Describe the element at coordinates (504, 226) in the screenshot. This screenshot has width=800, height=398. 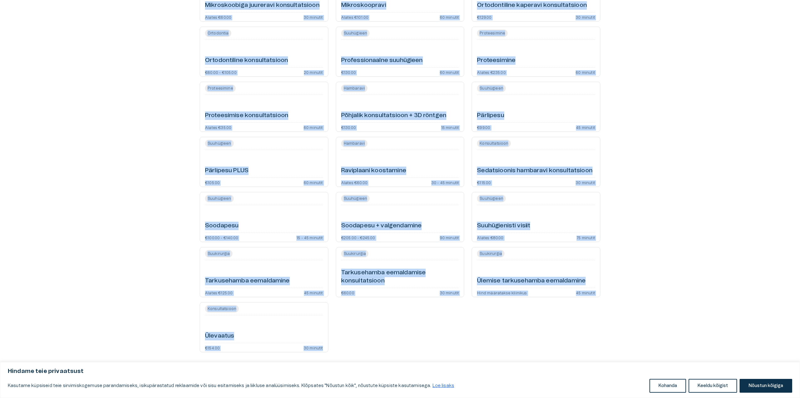
I see `h6: Suuhügienisti visiit` at that location.